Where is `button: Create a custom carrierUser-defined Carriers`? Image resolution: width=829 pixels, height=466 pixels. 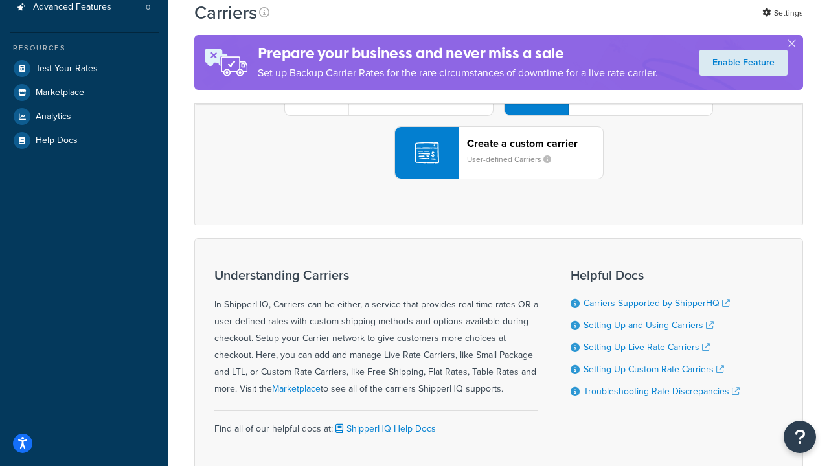 button: Create a custom carrierUser-defined Carriers is located at coordinates (499, 153).